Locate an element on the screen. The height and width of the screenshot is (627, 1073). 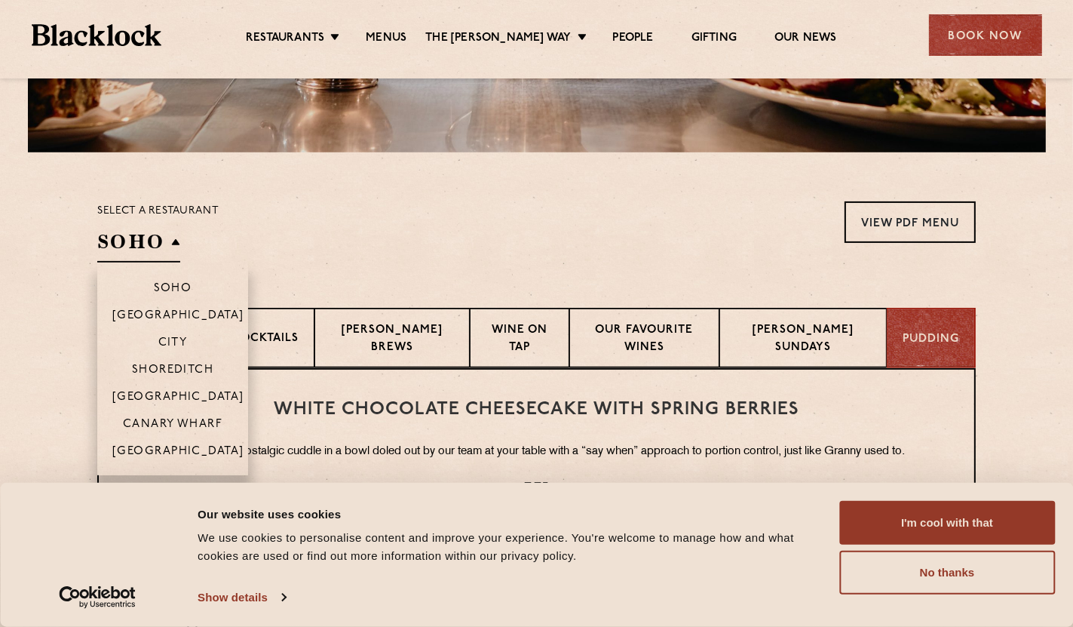
p: Our take on a nostalgic cuddle in a bowl doled out by our team at your table with a “say when” ap... is located at coordinates (536, 452).